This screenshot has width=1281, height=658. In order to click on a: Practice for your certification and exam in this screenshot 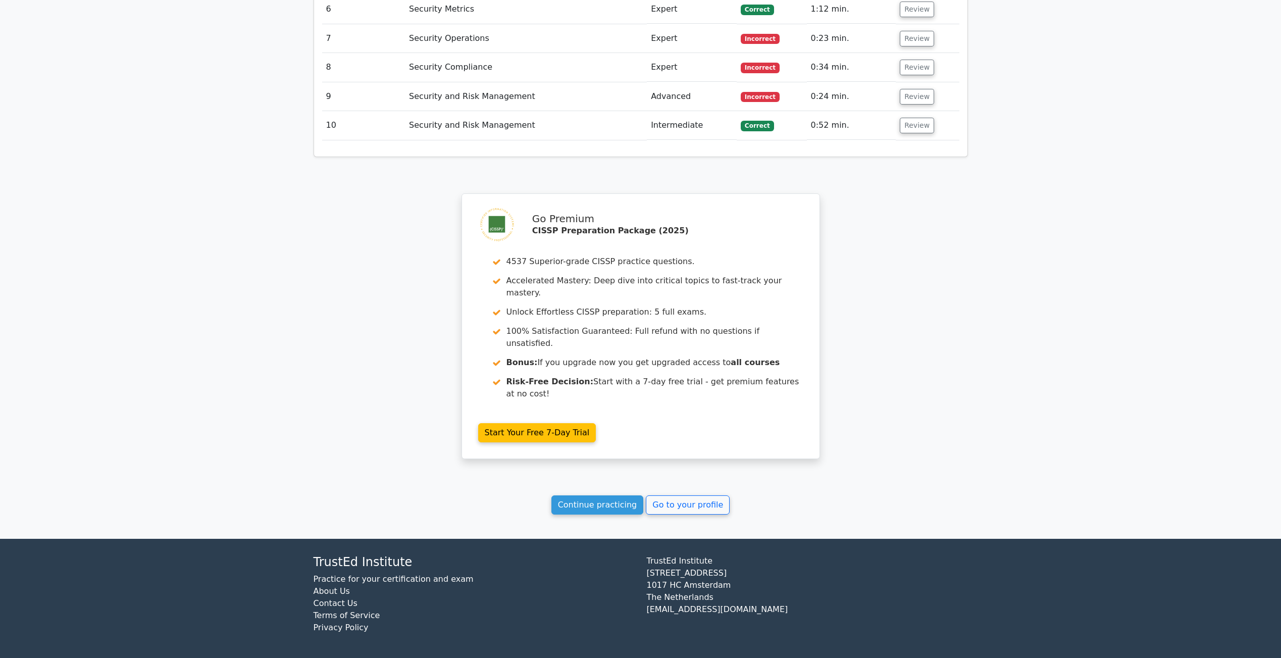, I will do `click(393, 579)`.